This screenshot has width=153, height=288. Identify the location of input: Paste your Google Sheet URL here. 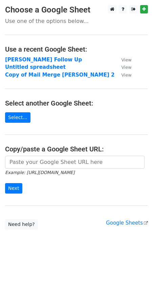
(75, 162).